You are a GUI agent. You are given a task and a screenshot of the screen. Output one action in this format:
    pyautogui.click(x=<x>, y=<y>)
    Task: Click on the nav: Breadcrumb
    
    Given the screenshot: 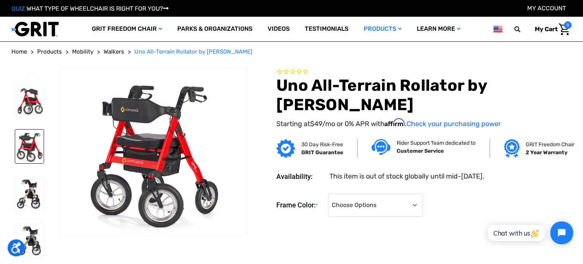 What is the action you would take?
    pyautogui.click(x=291, y=52)
    